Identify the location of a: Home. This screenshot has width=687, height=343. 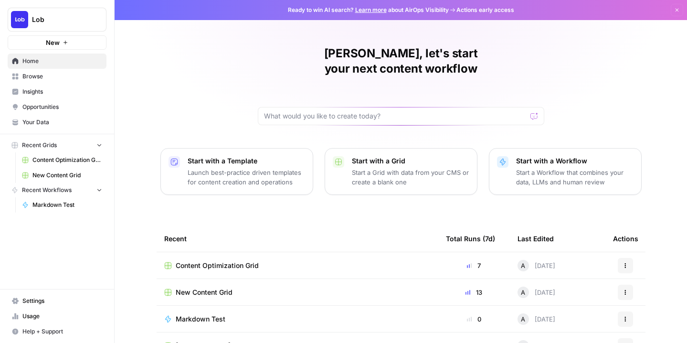
(57, 61).